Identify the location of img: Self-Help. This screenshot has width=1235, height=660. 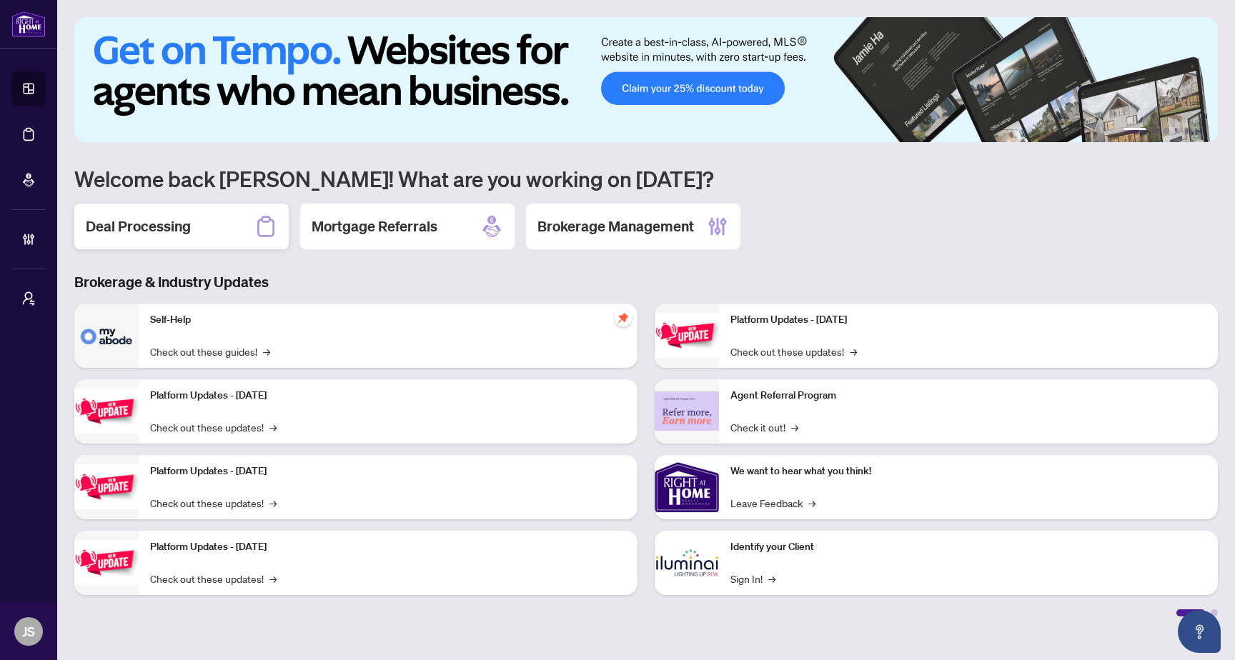
(106, 336).